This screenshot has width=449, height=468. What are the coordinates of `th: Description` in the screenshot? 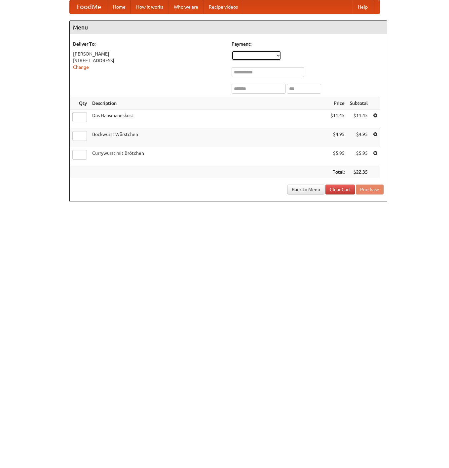 It's located at (209, 103).